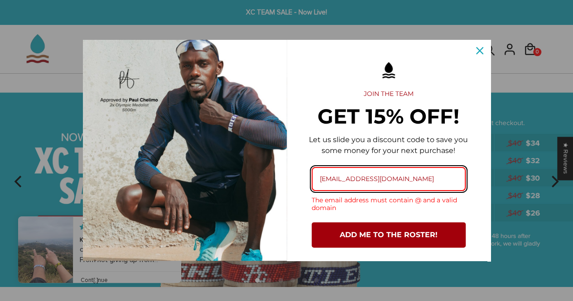  I want to click on button: Close, so click(480, 51).